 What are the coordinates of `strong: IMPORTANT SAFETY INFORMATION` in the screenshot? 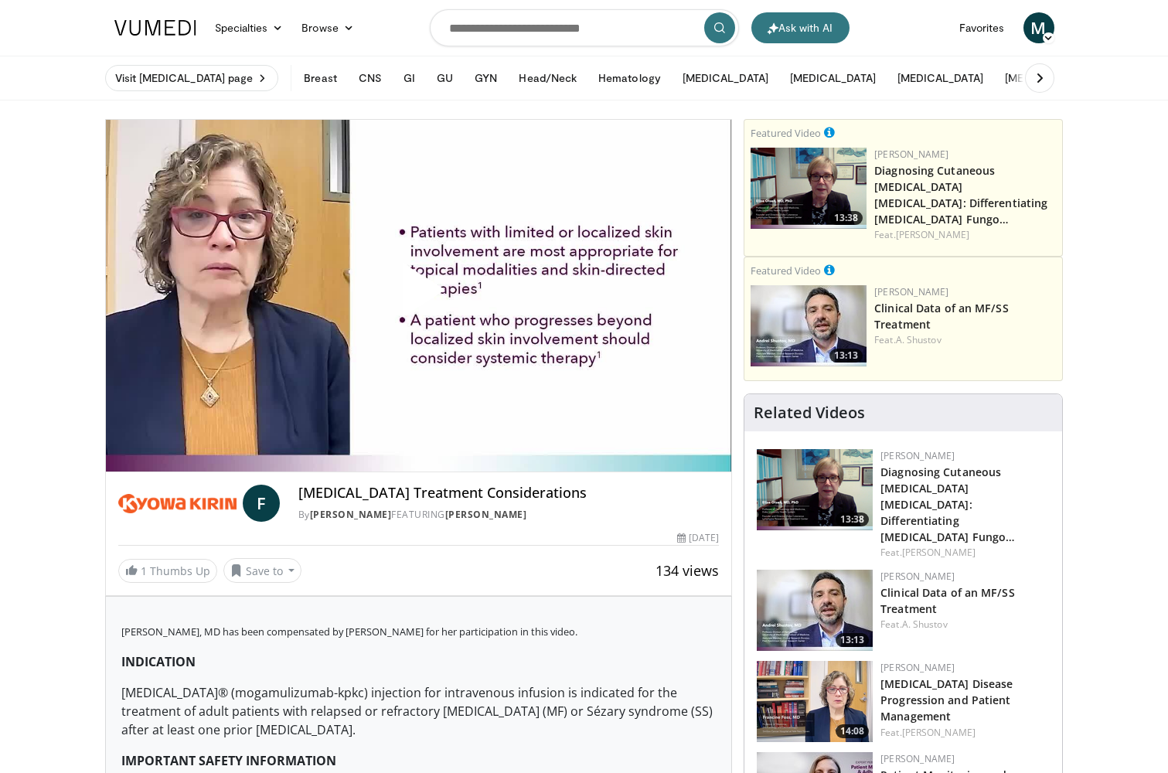 It's located at (229, 761).